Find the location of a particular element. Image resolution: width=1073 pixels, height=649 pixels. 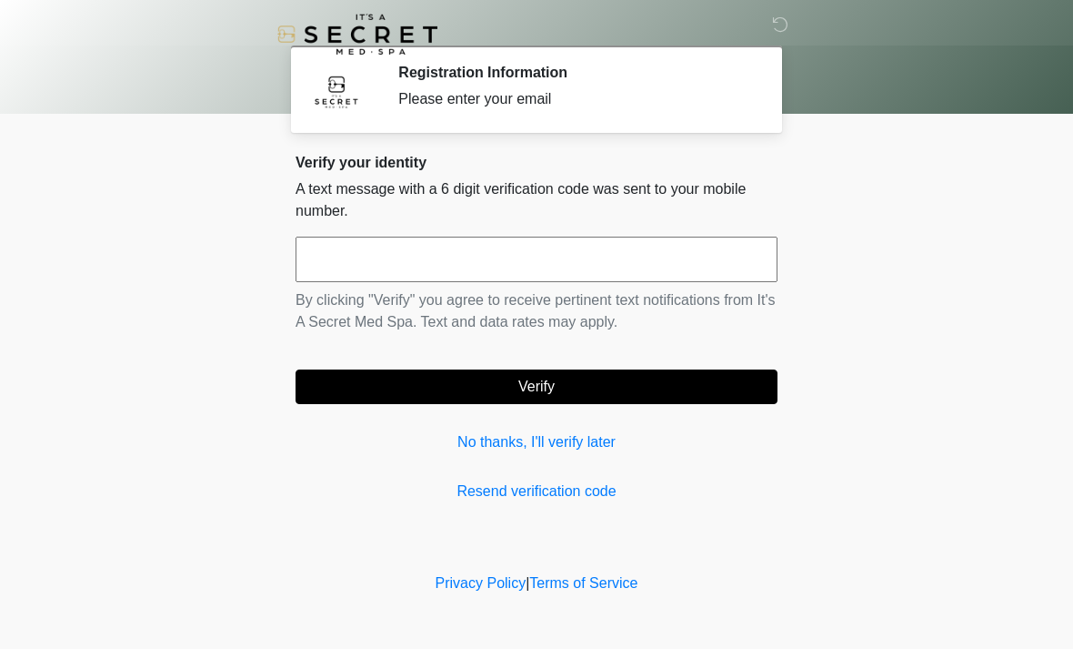

a: No thanks, I'll verify later is located at coordinates (537, 442).